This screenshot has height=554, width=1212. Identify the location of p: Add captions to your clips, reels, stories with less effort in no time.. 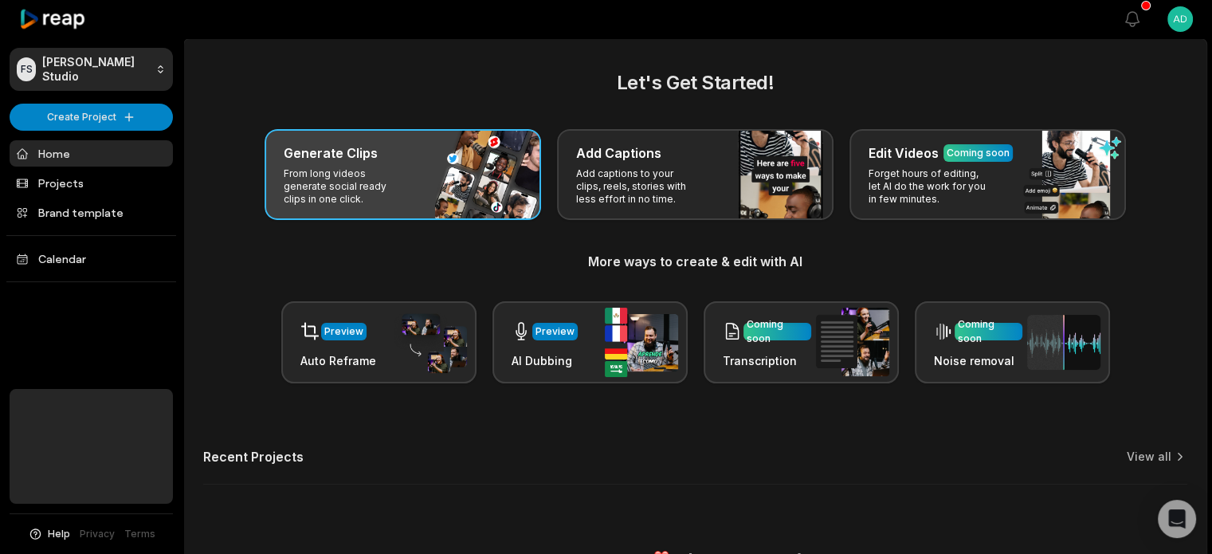
(637, 186).